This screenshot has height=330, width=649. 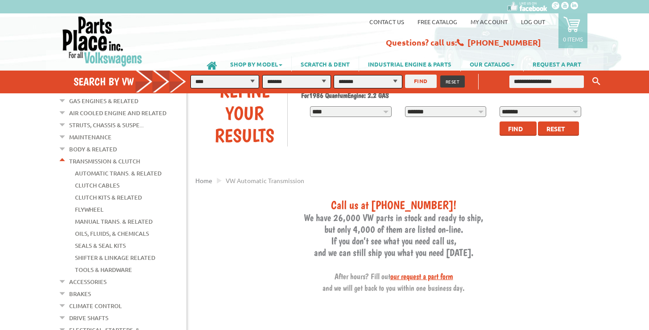 I want to click on a: Gas Engines & Related, so click(x=104, y=101).